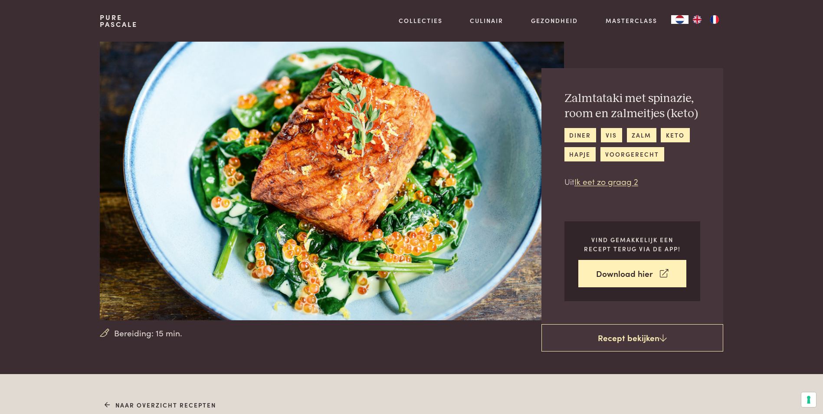 The height and width of the screenshot is (414, 823). I want to click on a: Culinair, so click(486, 20).